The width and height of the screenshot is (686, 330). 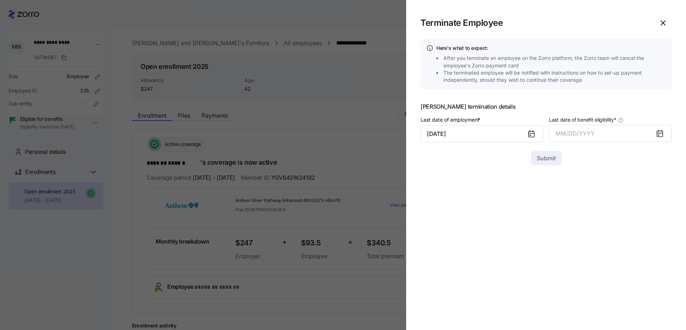 I want to click on span: The terminated employee will be notified with instructions on how to set-up payment independently..., so click(x=556, y=76).